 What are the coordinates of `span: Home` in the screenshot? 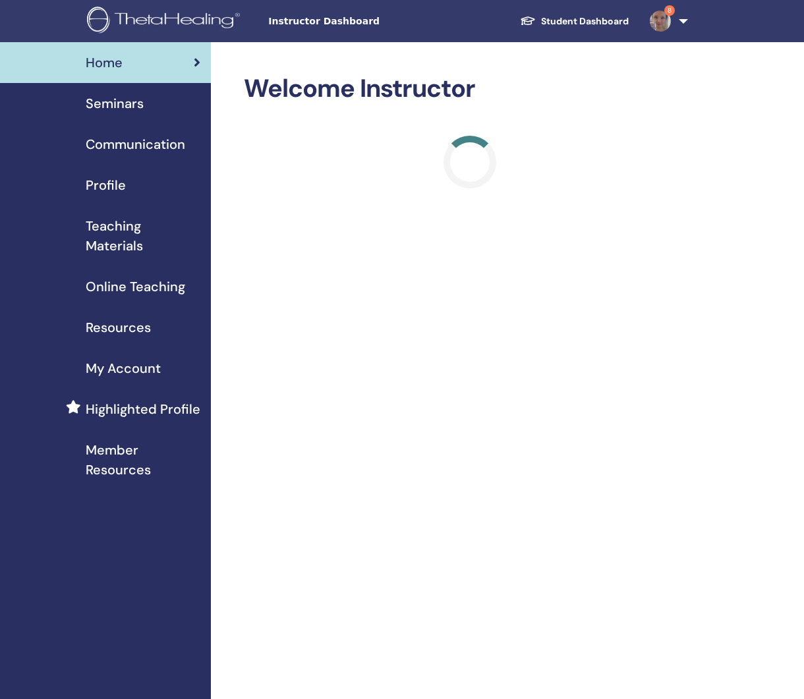 It's located at (104, 63).